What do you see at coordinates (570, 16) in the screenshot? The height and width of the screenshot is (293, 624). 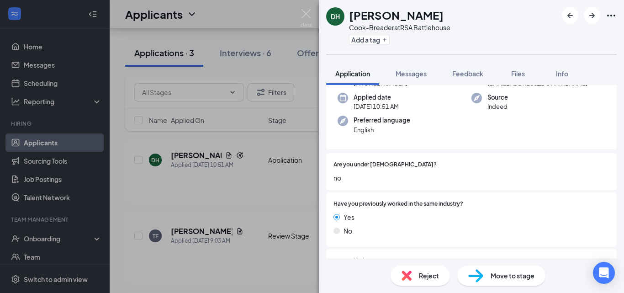 I see `button: ArrowLeftNew` at bounding box center [570, 16].